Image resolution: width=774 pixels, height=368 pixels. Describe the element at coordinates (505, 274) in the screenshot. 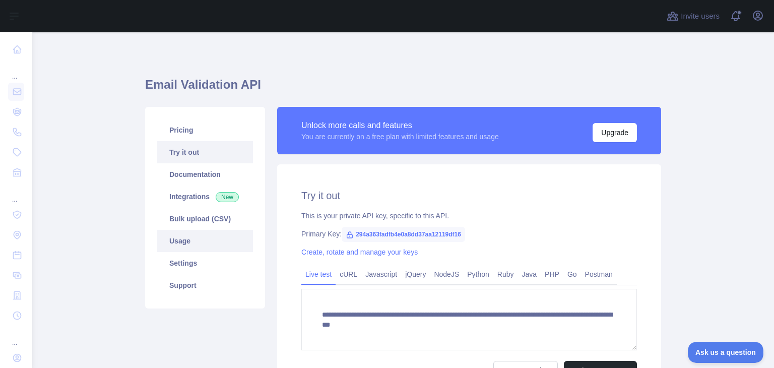

I see `a: Ruby` at that location.